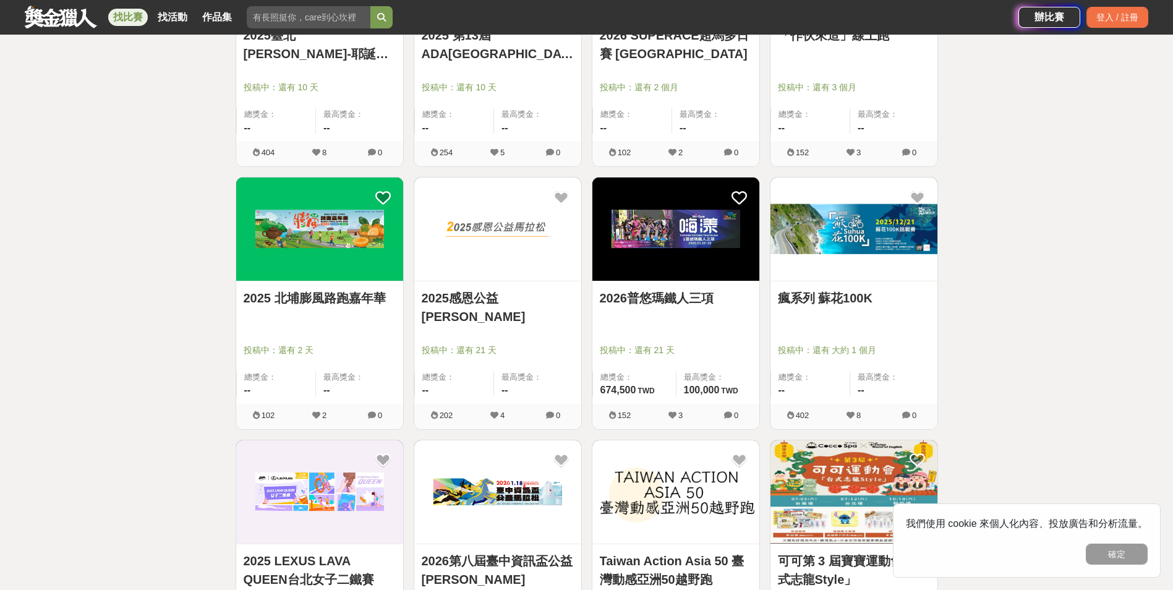  I want to click on span: 我們使用 cookie 來個人化內容、投放廣告和分析流量。, so click(1027, 523).